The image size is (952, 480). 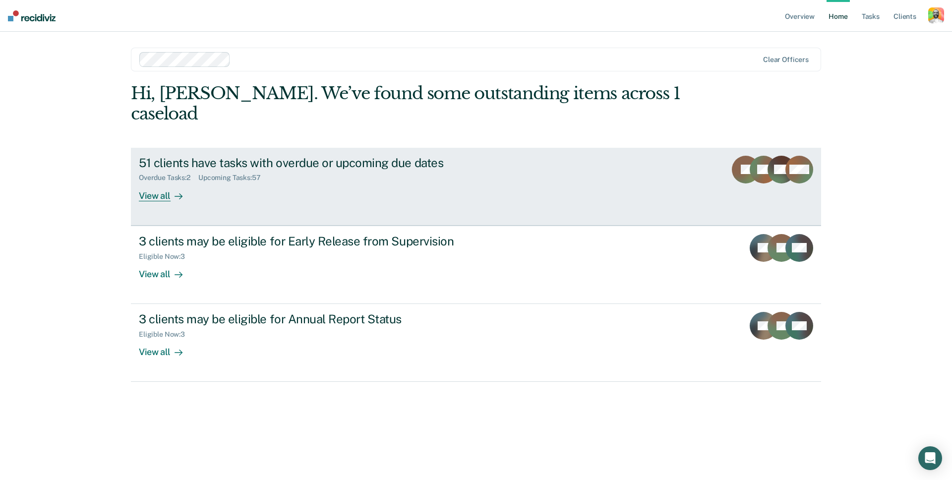 I want to click on div: Upcoming Tasks : 57, so click(x=233, y=177).